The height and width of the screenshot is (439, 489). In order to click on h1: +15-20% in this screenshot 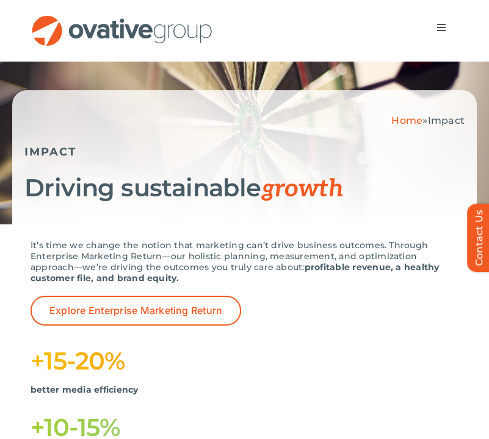, I will do `click(244, 361)`.